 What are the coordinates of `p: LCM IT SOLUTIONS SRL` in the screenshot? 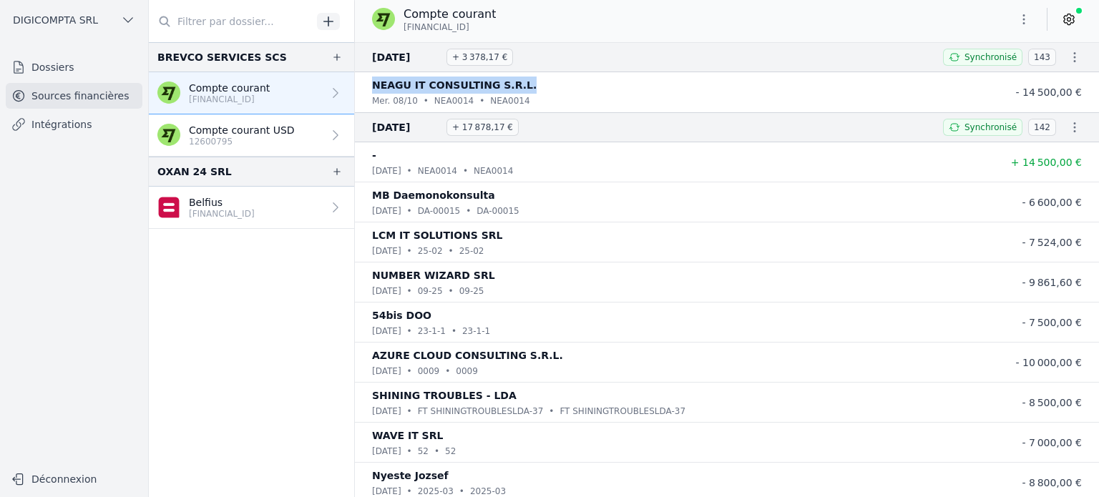 It's located at (437, 235).